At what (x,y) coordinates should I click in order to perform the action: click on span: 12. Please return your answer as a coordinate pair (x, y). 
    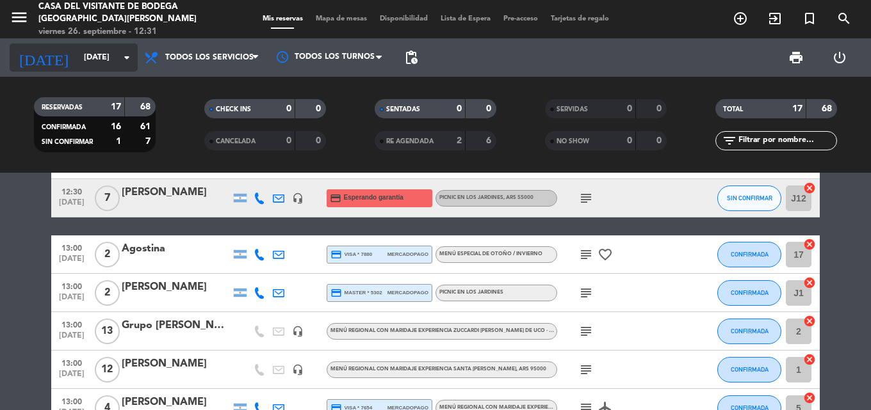
    Looking at the image, I should click on (107, 370).